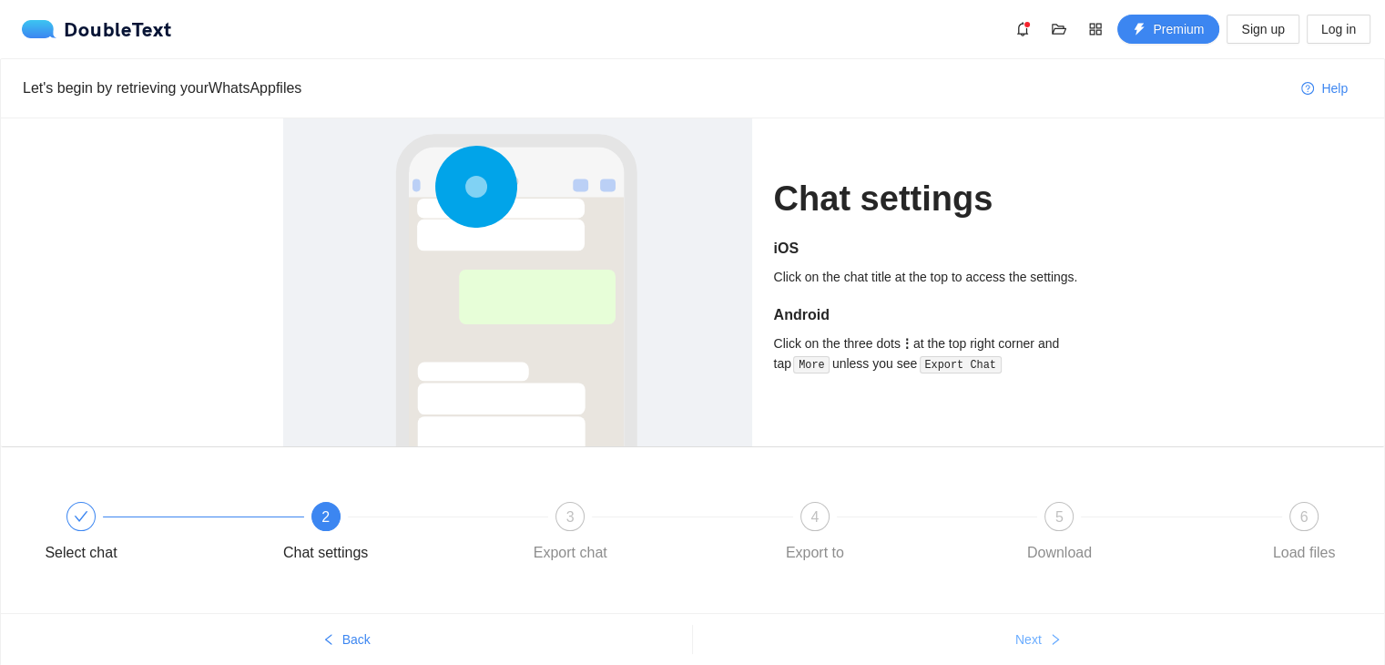 The image size is (1385, 665). I want to click on span: Next, so click(1028, 639).